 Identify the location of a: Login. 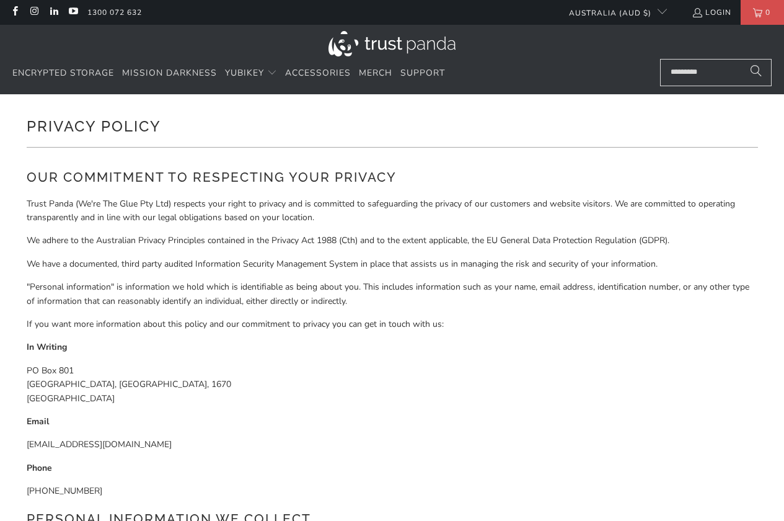
(712, 12).